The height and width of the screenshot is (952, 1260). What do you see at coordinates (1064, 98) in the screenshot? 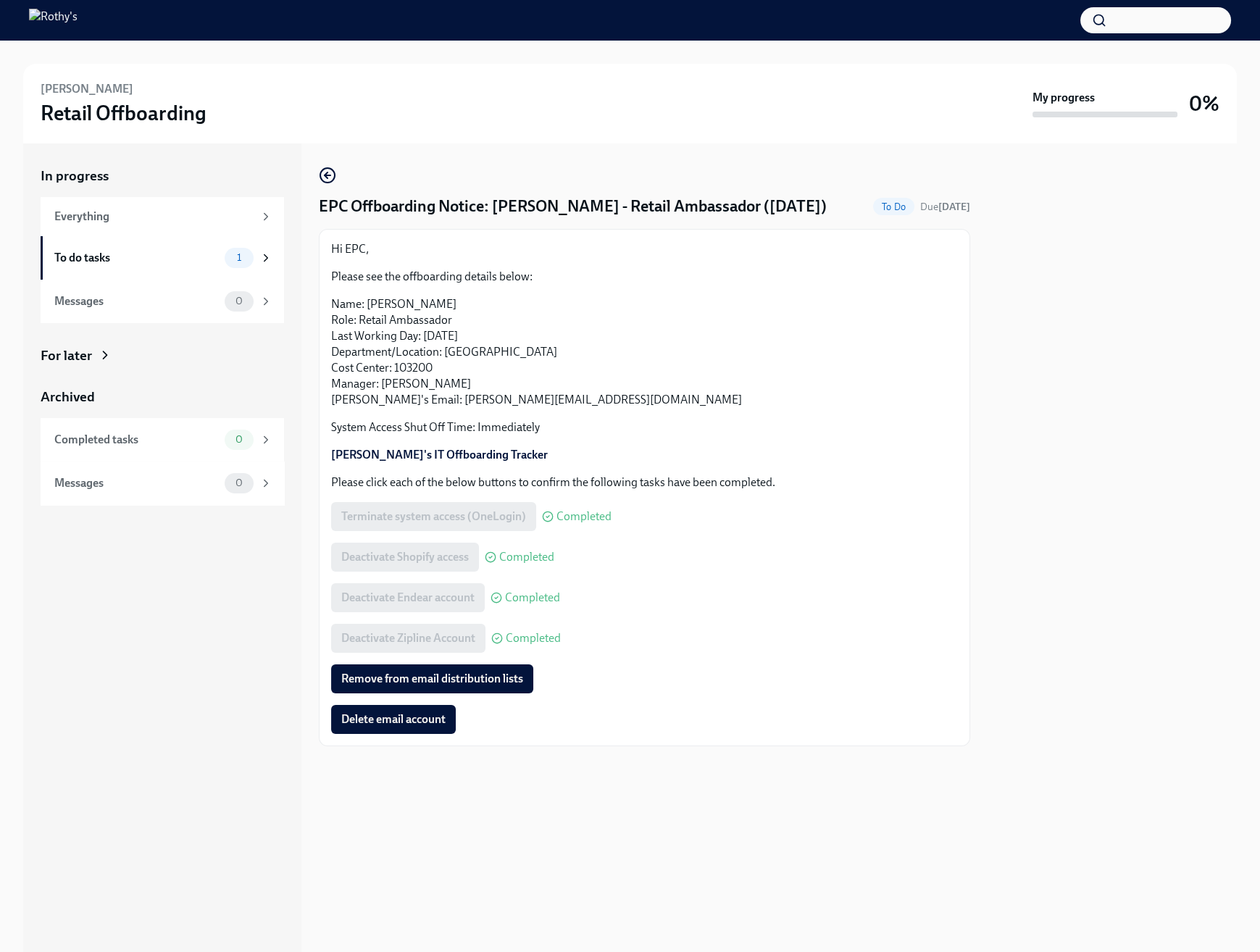
I see `strong: My progress` at bounding box center [1064, 98].